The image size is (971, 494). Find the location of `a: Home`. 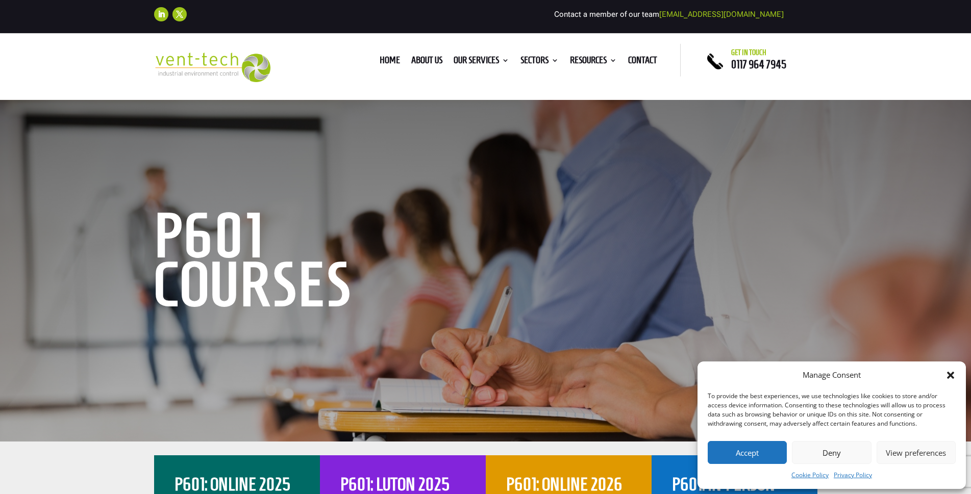

a: Home is located at coordinates (390, 62).